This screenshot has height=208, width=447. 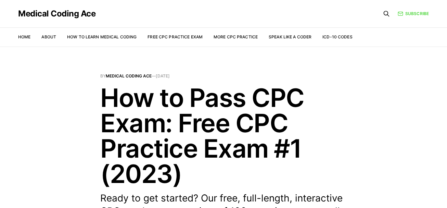 I want to click on a: Free CPC Practice Exam, so click(x=175, y=37).